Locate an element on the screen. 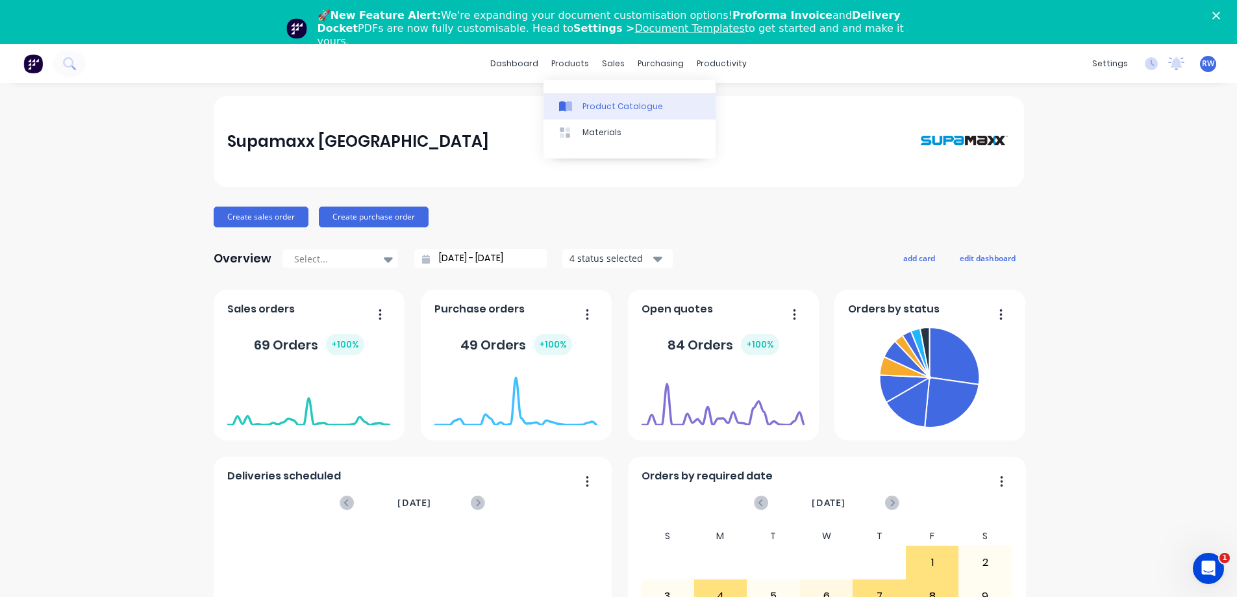 The height and width of the screenshot is (597, 1237). img: Supamaxx Australia is located at coordinates (965, 141).